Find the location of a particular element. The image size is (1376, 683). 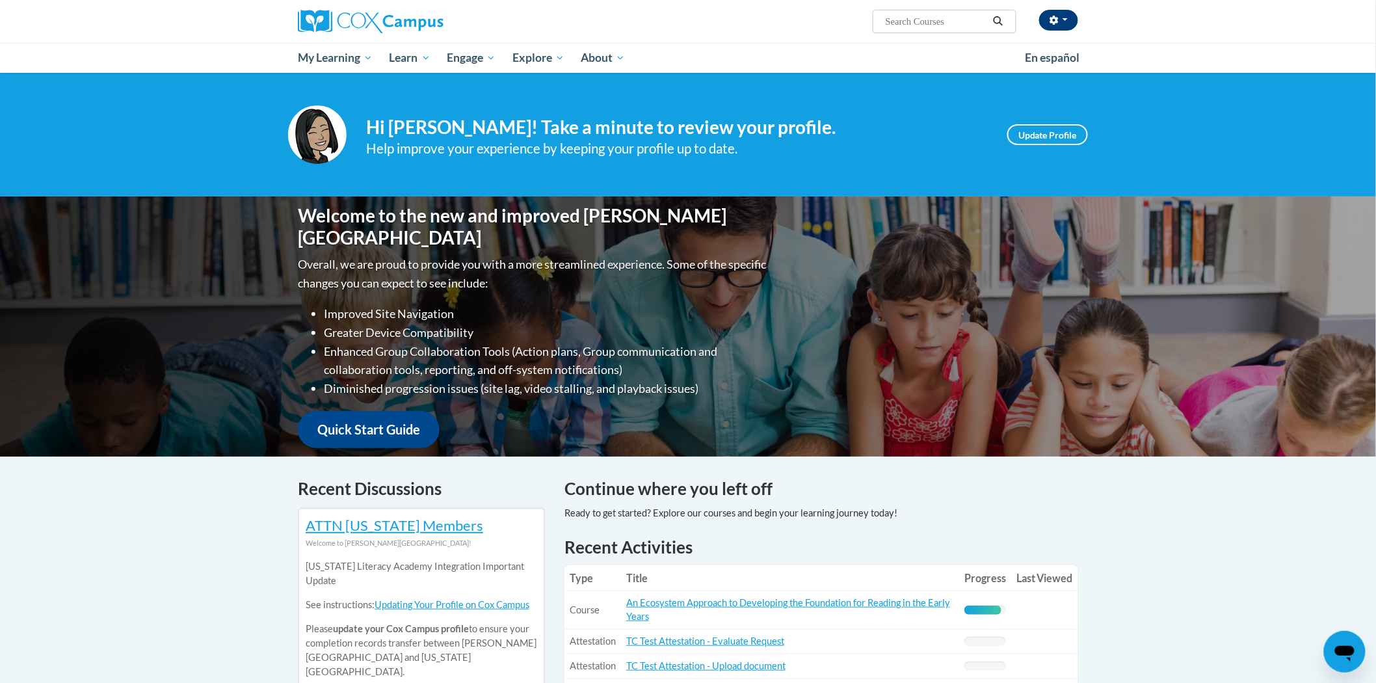

th: Type is located at coordinates (592, 578).